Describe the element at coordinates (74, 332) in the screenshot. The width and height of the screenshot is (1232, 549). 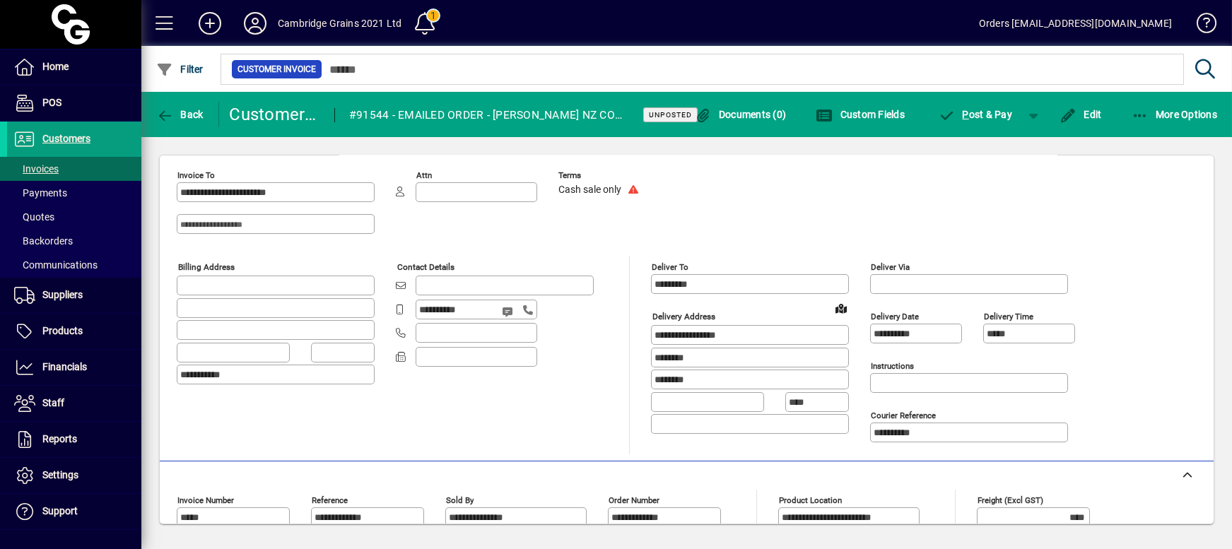
I see `a: Products` at that location.